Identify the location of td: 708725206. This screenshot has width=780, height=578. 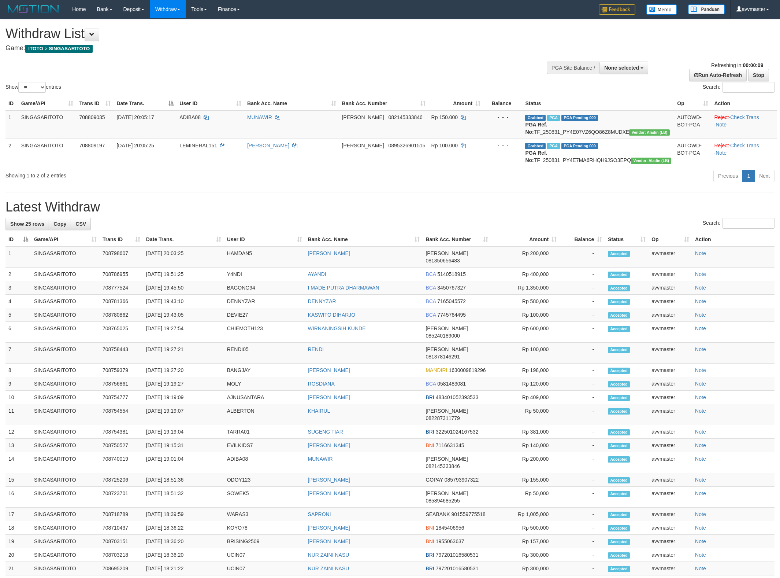
(121, 479).